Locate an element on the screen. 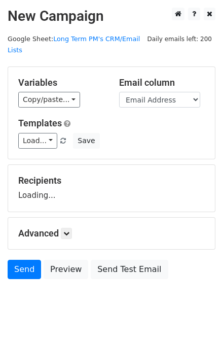 Image resolution: width=223 pixels, height=341 pixels. span: Daily emails left: 200 is located at coordinates (180, 39).